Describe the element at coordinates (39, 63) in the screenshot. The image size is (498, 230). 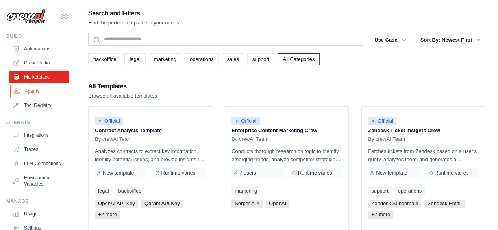
I see `a: Crew Studio` at that location.